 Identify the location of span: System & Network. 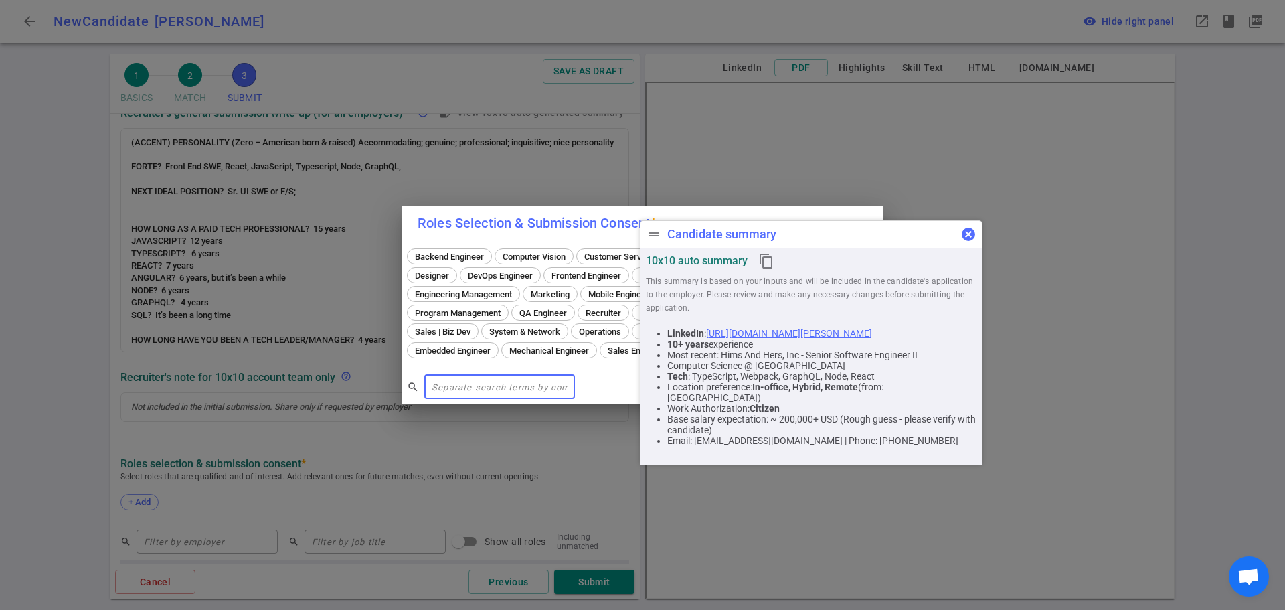
(525, 331).